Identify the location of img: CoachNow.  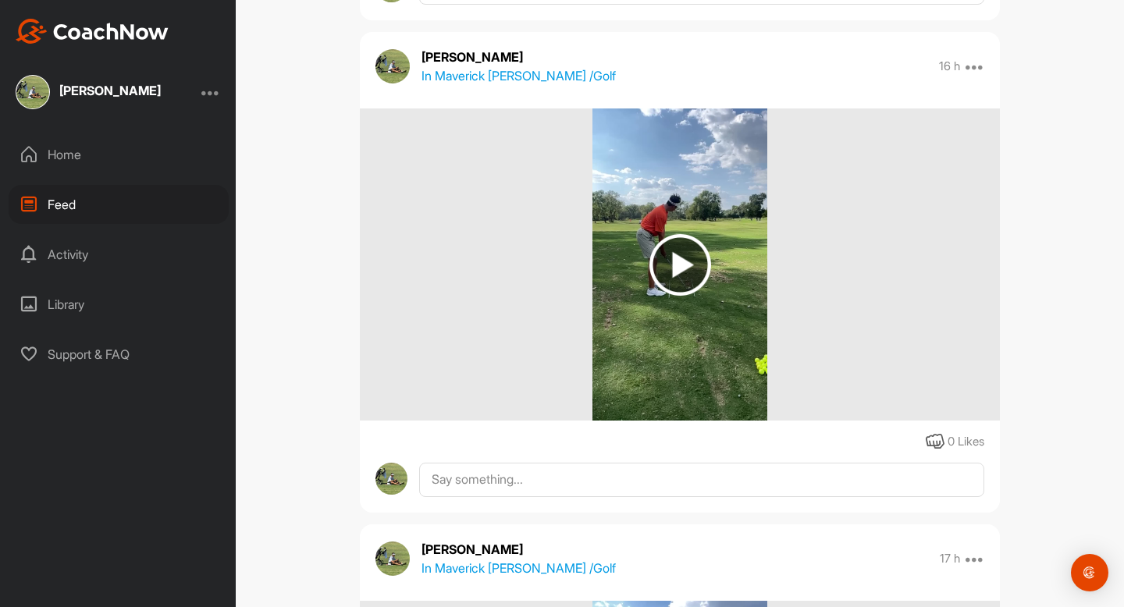
(92, 31).